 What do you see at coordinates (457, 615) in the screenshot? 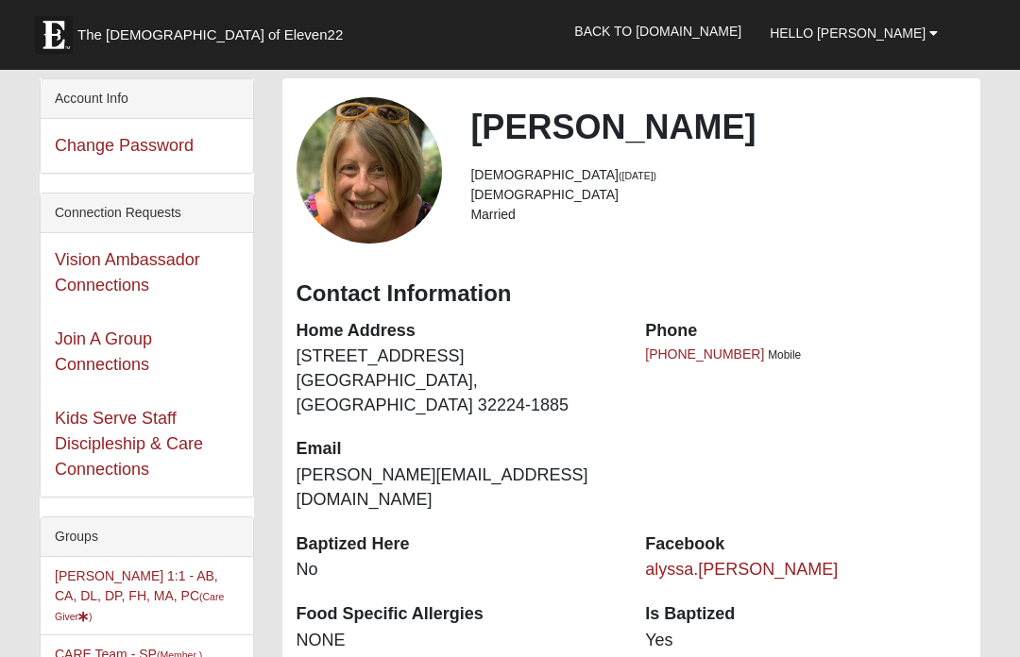
I see `dt: Food Specific Allergies` at bounding box center [457, 615].